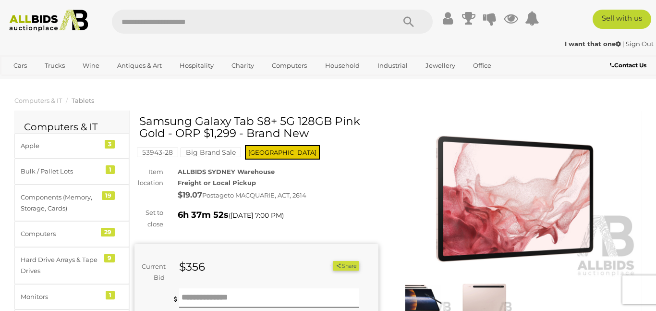  I want to click on div: Apple, so click(60, 146).